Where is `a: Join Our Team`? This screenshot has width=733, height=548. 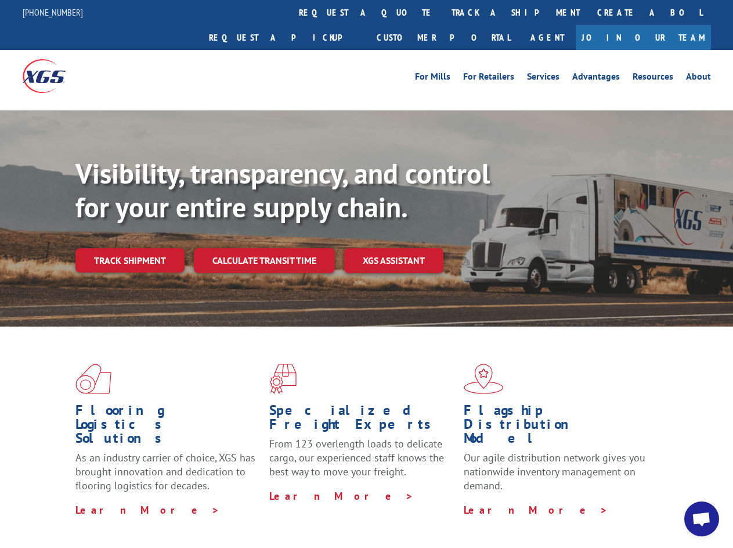 a: Join Our Team is located at coordinates (643, 37).